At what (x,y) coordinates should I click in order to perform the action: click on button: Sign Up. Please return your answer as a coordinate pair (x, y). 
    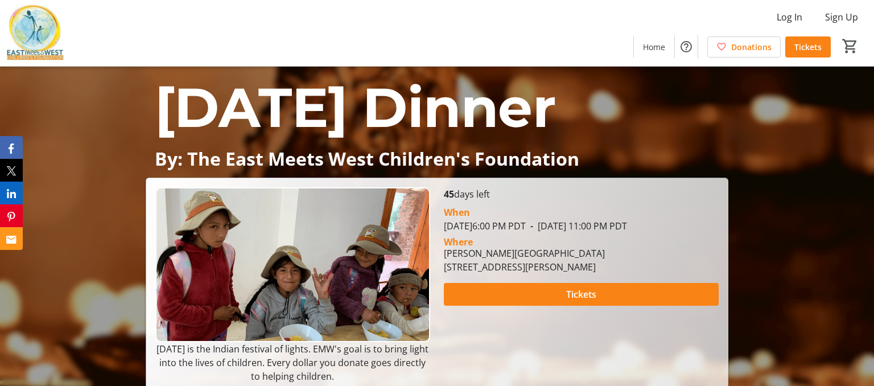
    Looking at the image, I should click on (842, 17).